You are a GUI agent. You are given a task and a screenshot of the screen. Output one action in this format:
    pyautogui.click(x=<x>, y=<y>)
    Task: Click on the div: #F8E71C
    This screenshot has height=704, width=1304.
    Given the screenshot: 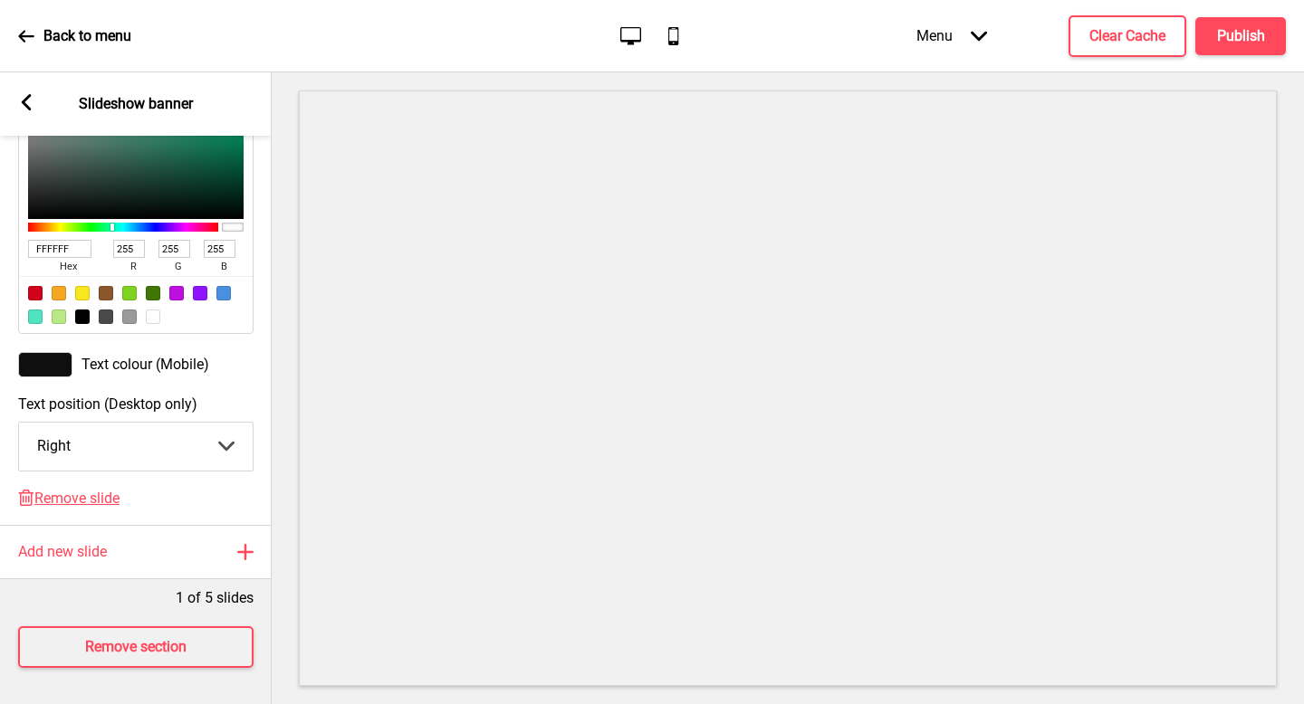 What is the action you would take?
    pyautogui.click(x=82, y=293)
    